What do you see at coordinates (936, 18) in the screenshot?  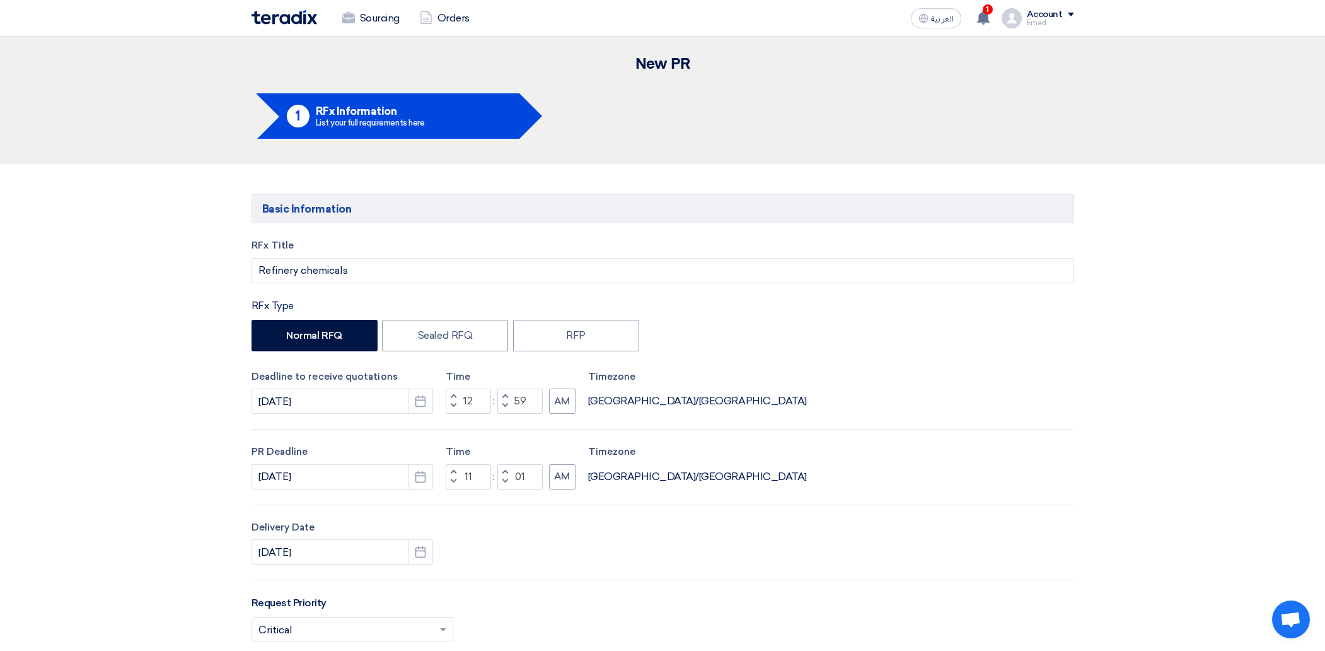 I see `button: العربية` at bounding box center [936, 18].